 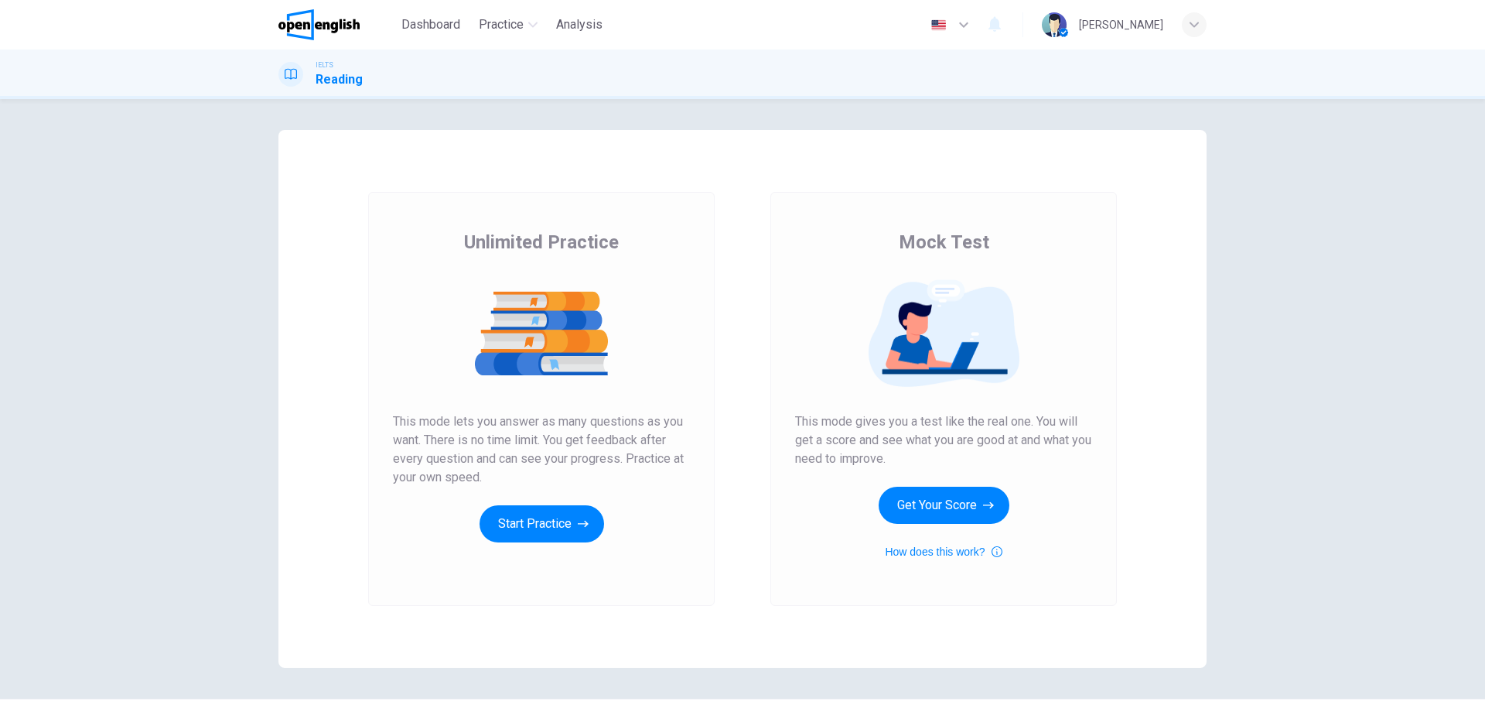 What do you see at coordinates (938, 25) in the screenshot?
I see `img: en` at bounding box center [938, 25].